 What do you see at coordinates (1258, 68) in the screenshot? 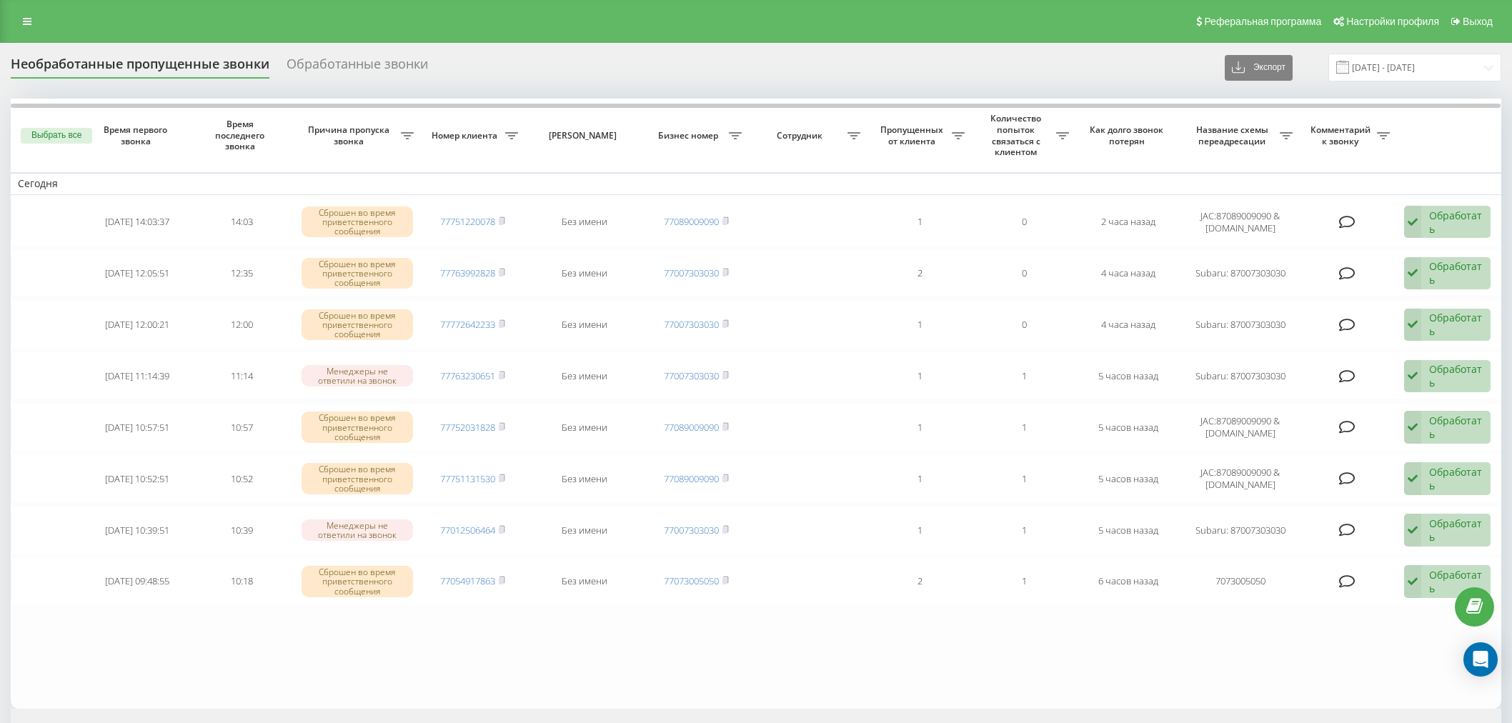
I see `button: Экспорт` at bounding box center [1258, 68].